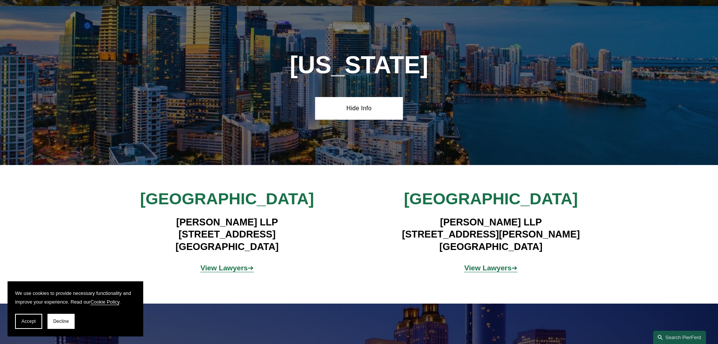  I want to click on span: Decline, so click(61, 321).